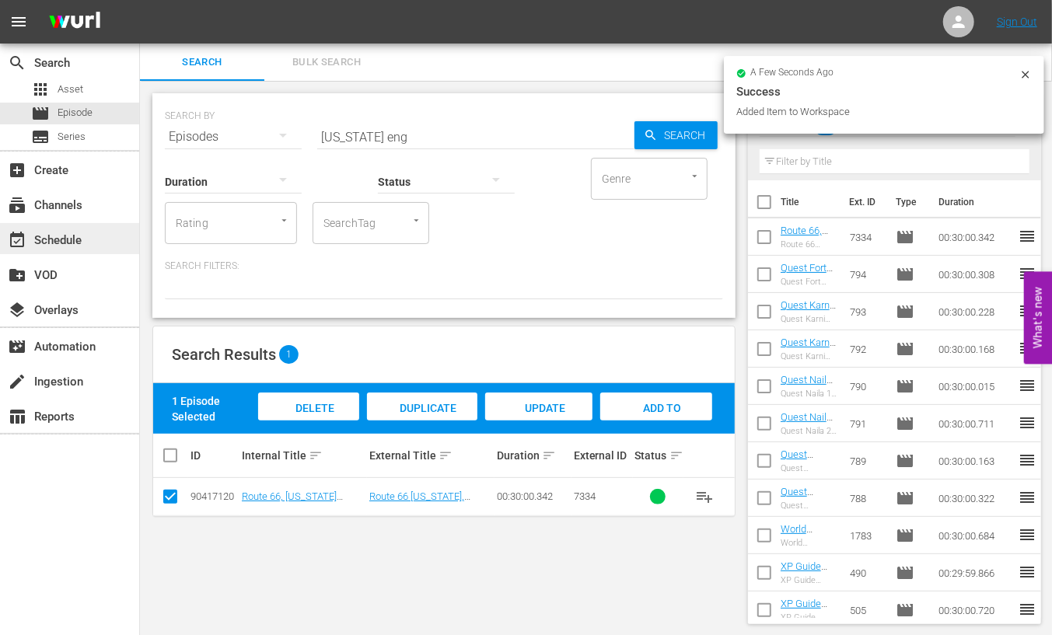 Image resolution: width=1052 pixels, height=635 pixels. I want to click on td: 788, so click(866, 498).